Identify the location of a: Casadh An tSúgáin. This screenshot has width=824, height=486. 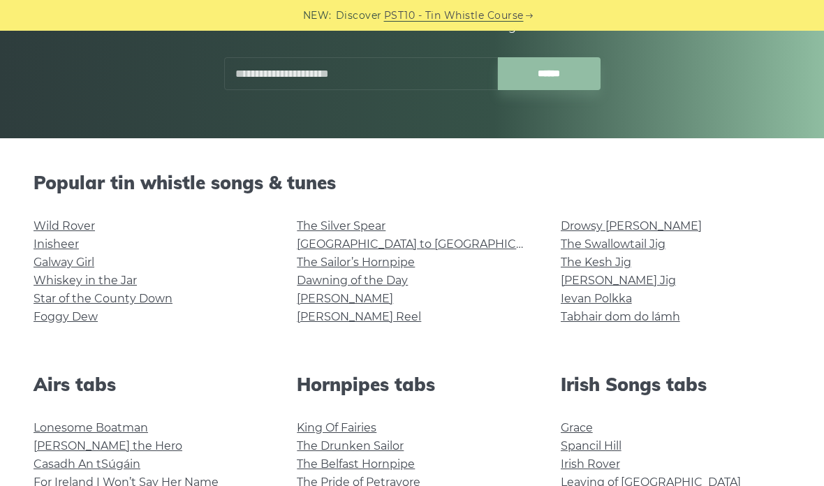
(87, 464).